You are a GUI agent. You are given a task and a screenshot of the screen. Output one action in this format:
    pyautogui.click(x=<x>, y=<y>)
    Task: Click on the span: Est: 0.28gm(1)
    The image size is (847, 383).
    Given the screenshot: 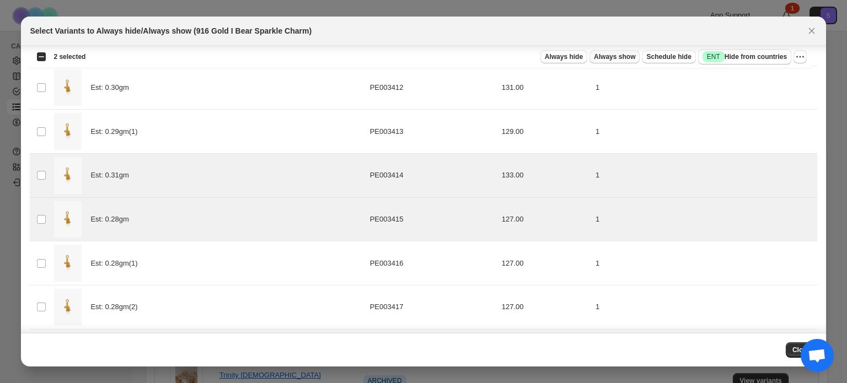 What is the action you would take?
    pyautogui.click(x=117, y=264)
    